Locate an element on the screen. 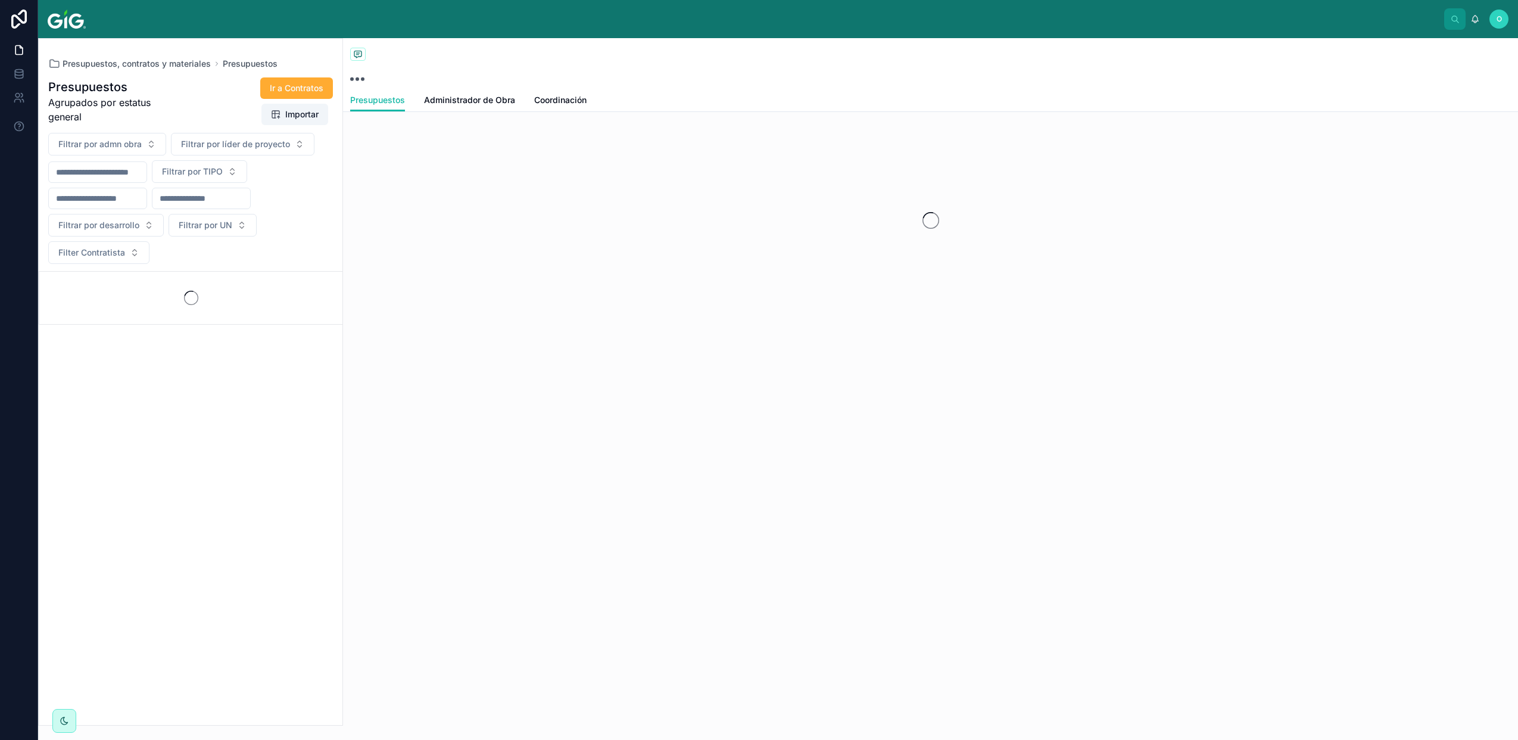 The height and width of the screenshot is (740, 1518). span: Ir a Contratos is located at coordinates (297, 88).